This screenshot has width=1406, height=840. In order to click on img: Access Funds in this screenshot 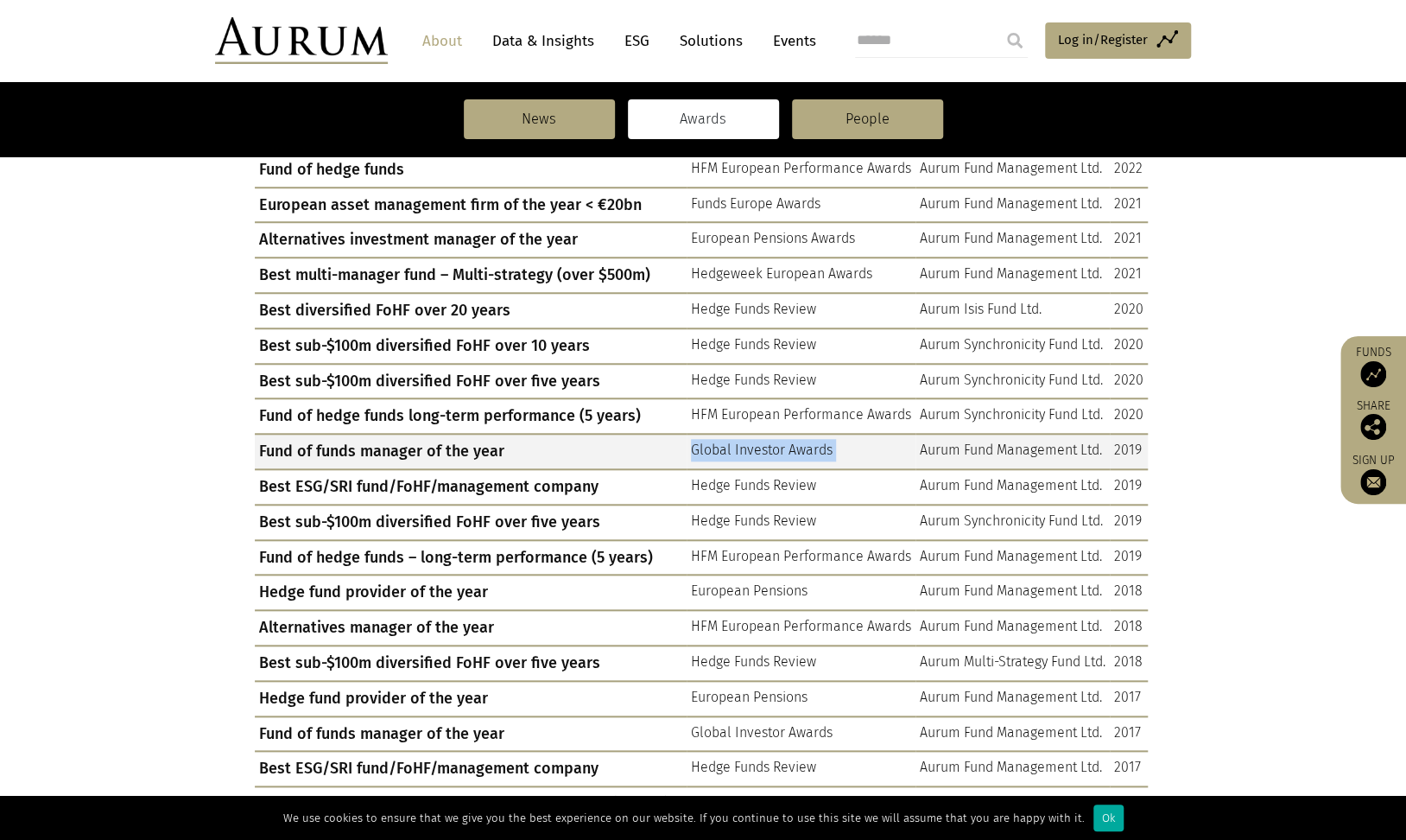, I will do `click(1373, 374)`.